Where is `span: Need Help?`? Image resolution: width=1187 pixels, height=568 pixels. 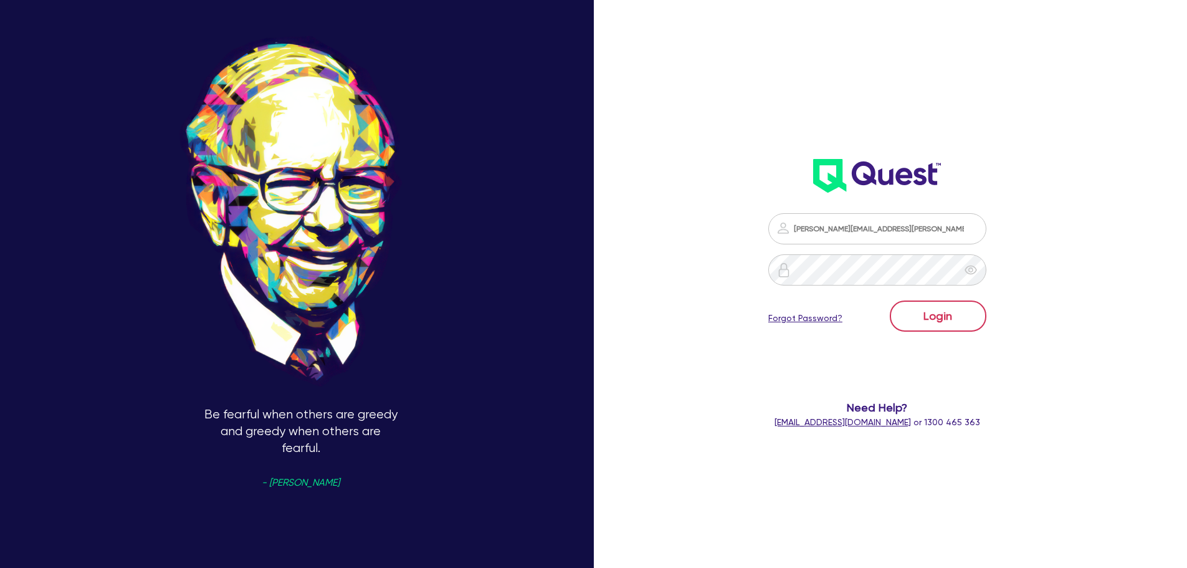
span: Need Help? is located at coordinates (877, 407).